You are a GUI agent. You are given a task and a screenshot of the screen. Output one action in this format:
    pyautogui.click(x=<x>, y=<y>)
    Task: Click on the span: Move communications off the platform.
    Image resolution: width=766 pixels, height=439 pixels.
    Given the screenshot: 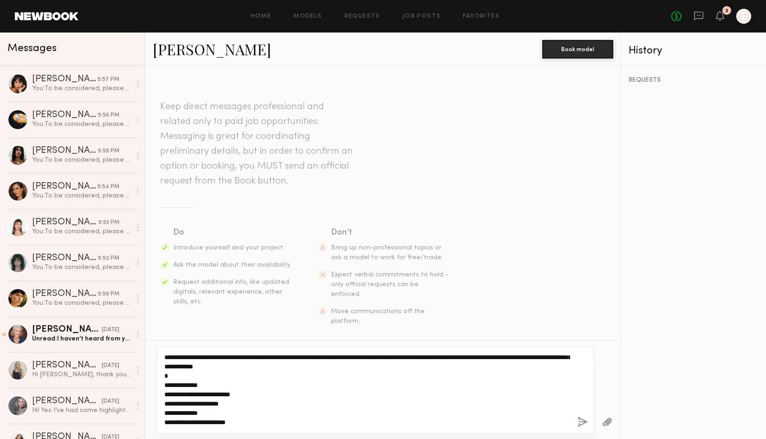 What is the action you would take?
    pyautogui.click(x=378, y=316)
    